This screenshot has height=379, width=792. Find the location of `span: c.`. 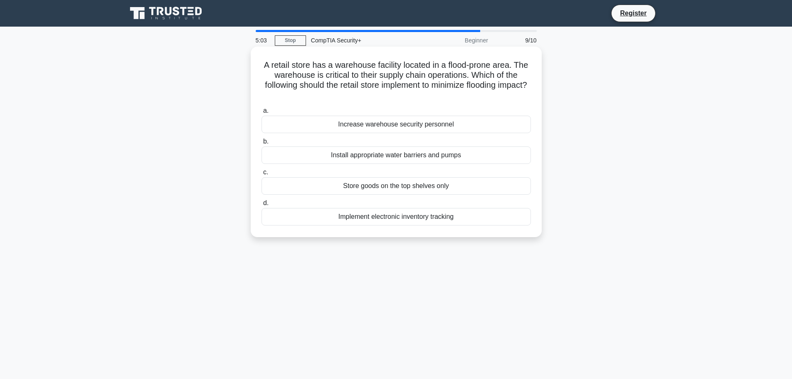

span: c. is located at coordinates (266, 172).